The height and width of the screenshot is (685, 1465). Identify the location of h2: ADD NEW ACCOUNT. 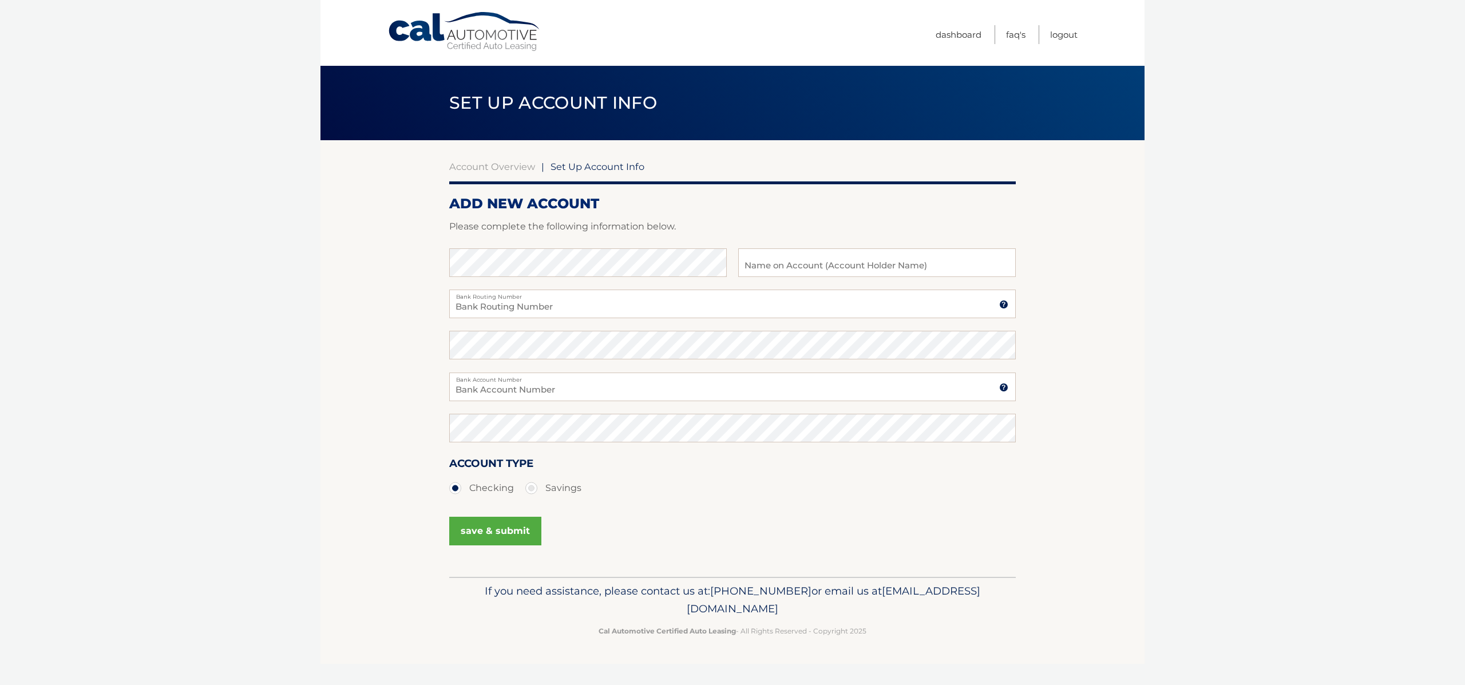
(732, 204).